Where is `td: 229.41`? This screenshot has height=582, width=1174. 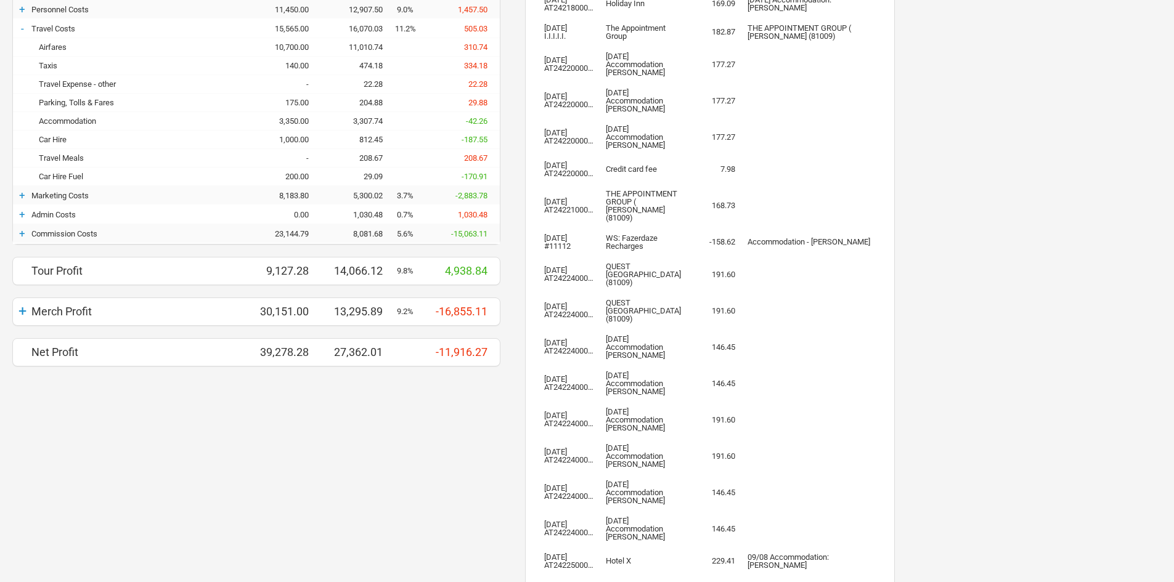
td: 229.41 is located at coordinates (716, 561).